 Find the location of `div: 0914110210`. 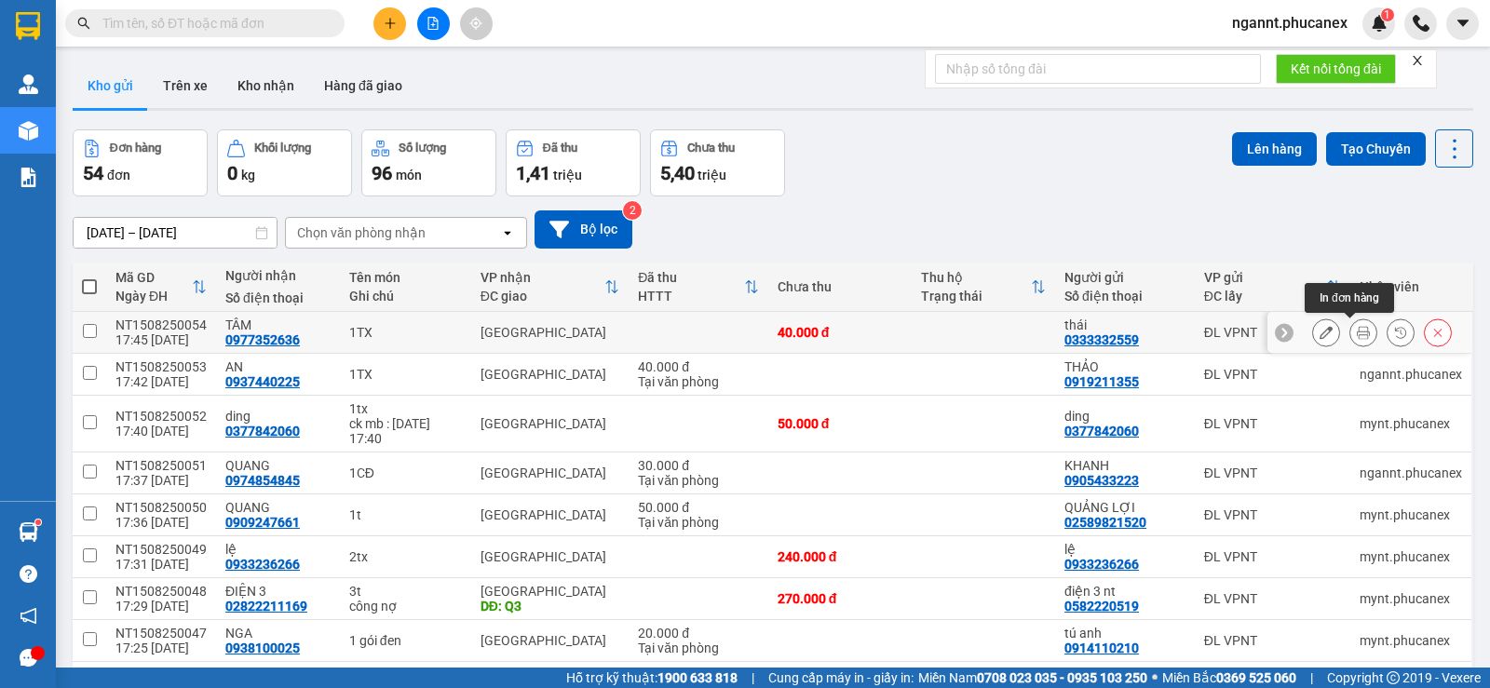

div: 0914110210 is located at coordinates (1102, 648).